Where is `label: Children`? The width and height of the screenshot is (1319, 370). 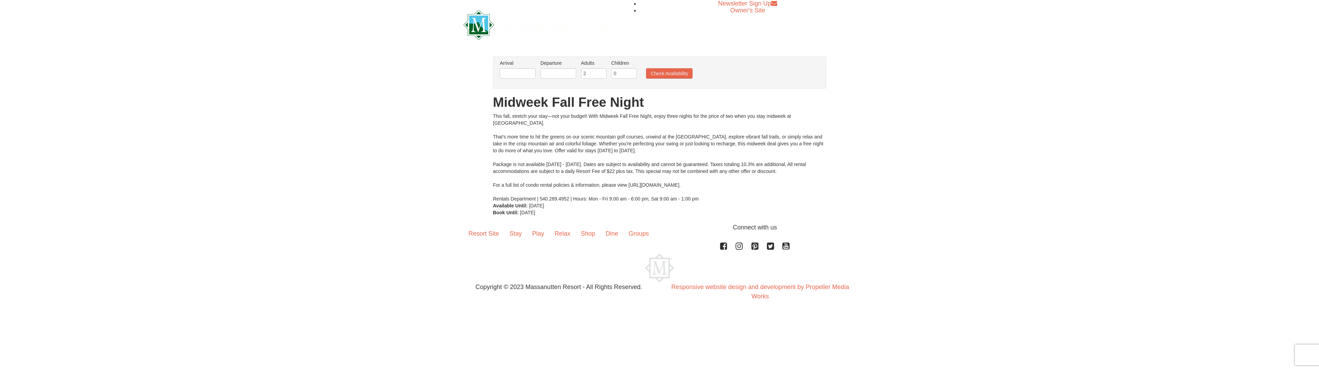 label: Children is located at coordinates (624, 63).